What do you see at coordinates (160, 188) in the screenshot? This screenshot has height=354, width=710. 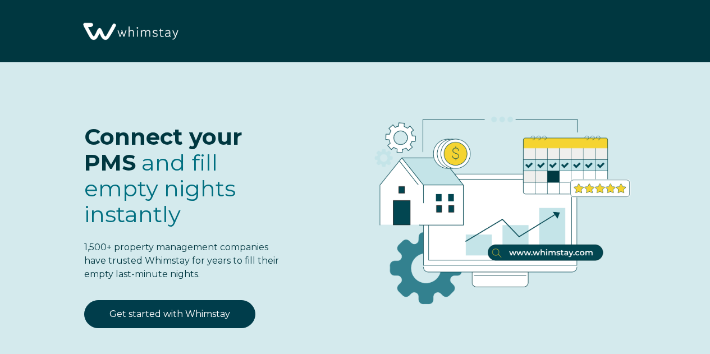 I see `span: fill empty nights instantly` at bounding box center [160, 188].